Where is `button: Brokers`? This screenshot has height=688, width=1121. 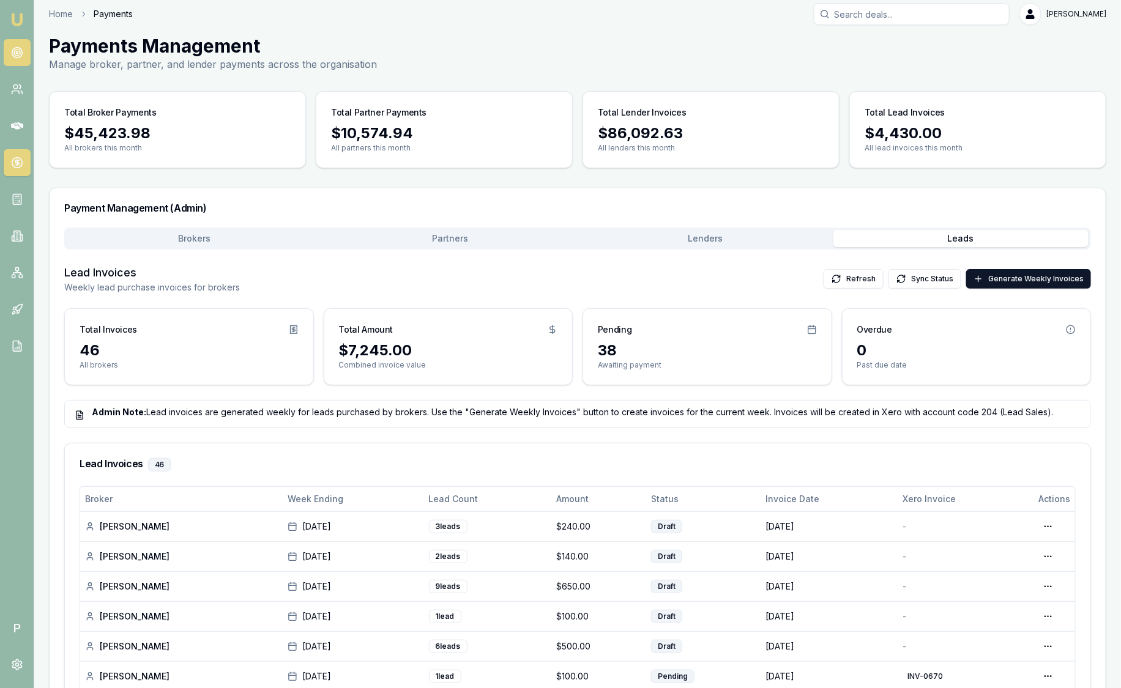
button: Brokers is located at coordinates (195, 239).